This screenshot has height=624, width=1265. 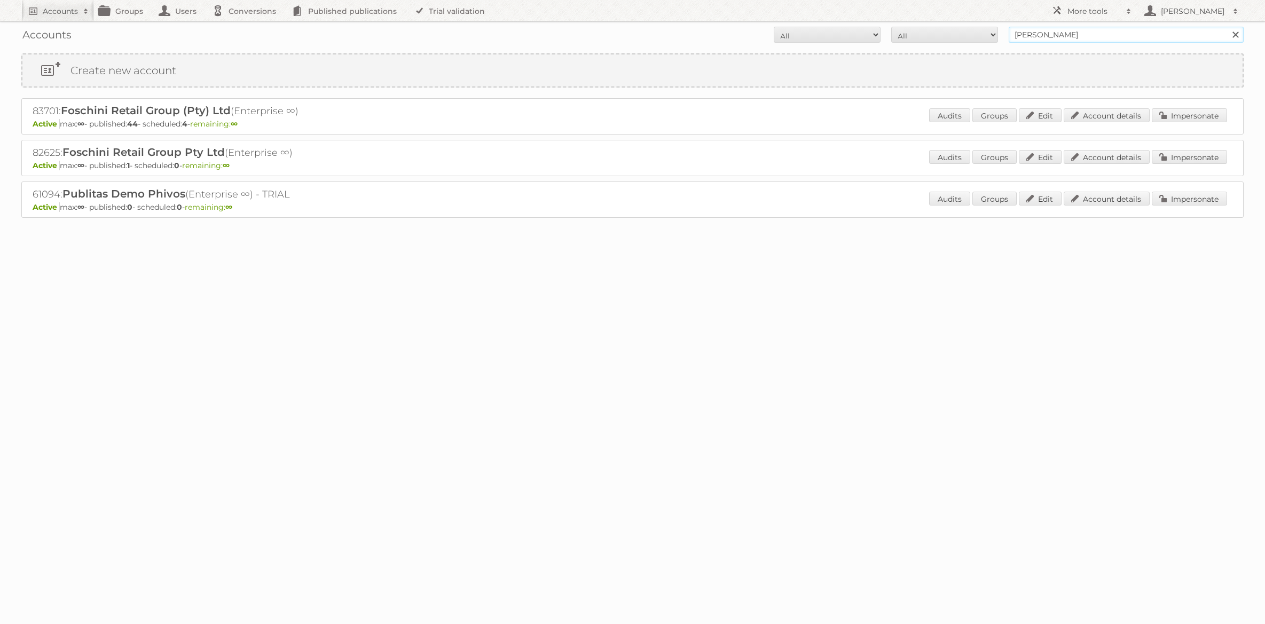 What do you see at coordinates (60, 11) in the screenshot?
I see `h2: Accounts` at bounding box center [60, 11].